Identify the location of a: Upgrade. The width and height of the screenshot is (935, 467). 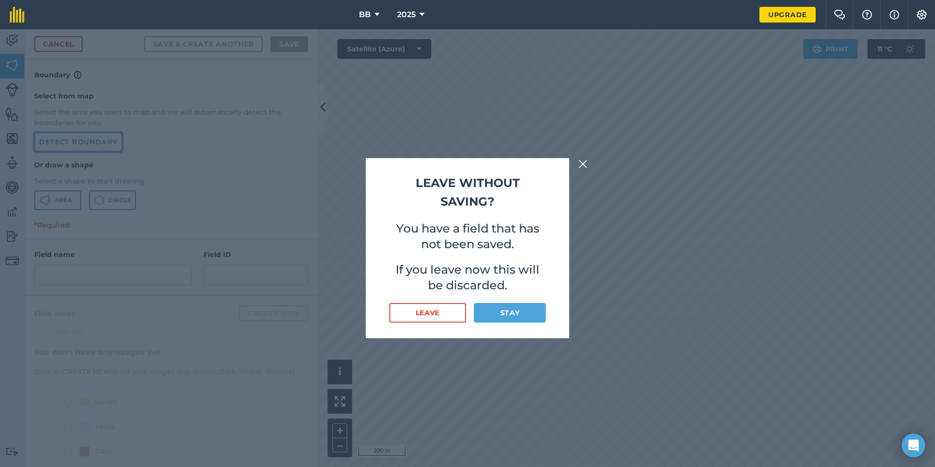
(787, 15).